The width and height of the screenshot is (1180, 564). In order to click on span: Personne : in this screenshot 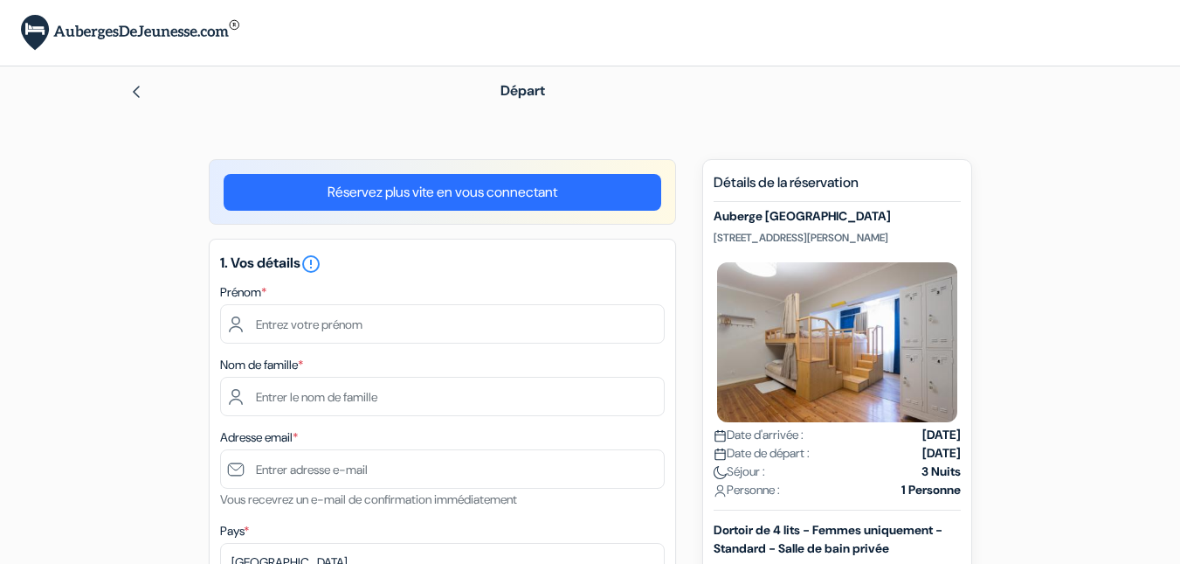, I will do `click(747, 489)`.